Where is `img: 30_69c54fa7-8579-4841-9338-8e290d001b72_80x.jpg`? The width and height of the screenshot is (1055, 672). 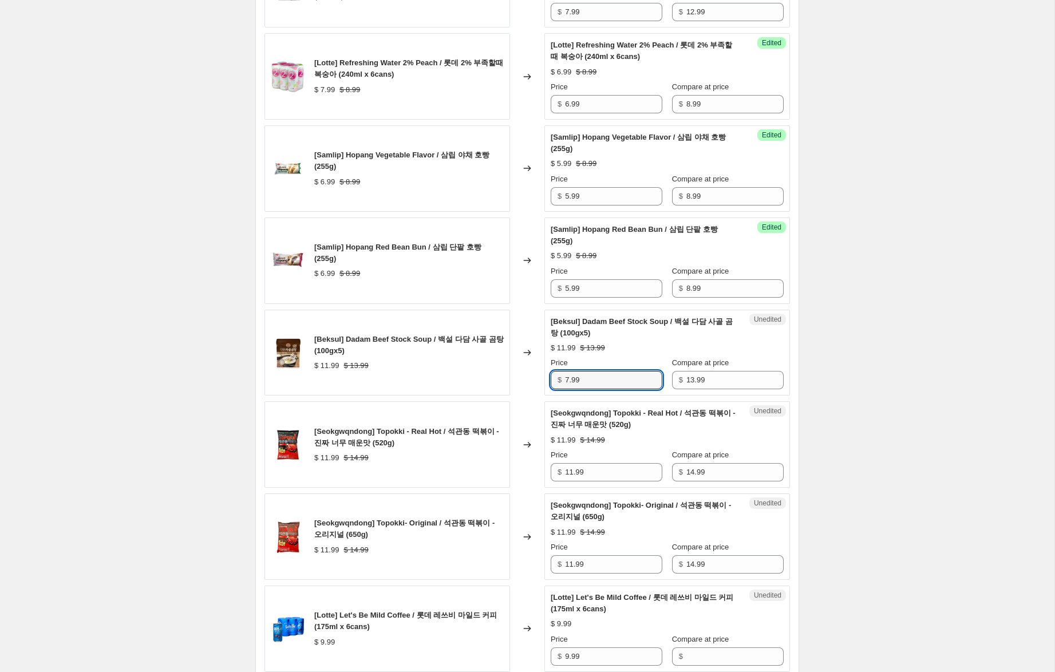
img: 30_69c54fa7-8579-4841-9338-8e290d001b72_80x.jpg is located at coordinates (288, 168).